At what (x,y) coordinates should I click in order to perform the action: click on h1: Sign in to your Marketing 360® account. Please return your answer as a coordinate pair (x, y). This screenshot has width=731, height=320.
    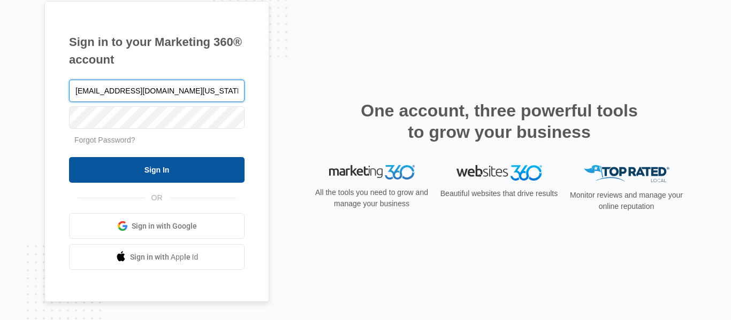
    Looking at the image, I should click on (157, 51).